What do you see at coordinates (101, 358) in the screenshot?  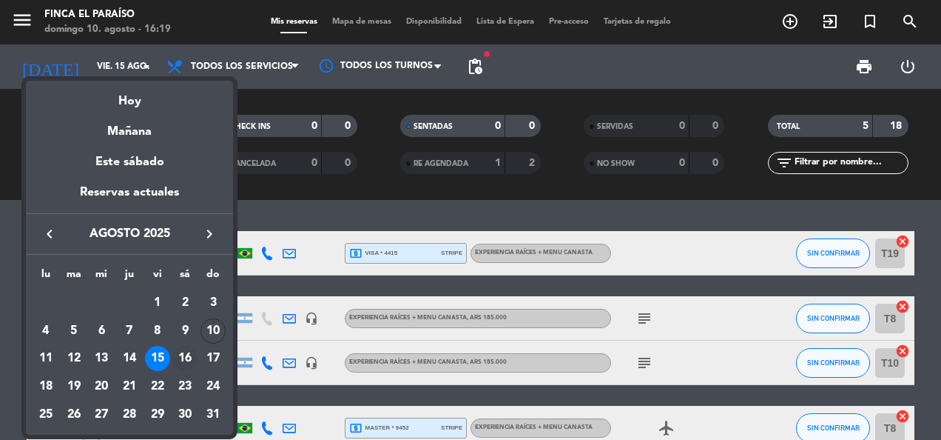 I see `div: 13` at bounding box center [101, 358].